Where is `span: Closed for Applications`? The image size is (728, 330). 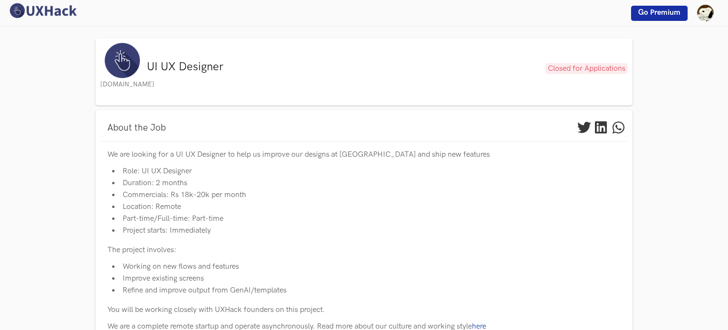 span: Closed for Applications is located at coordinates (586, 68).